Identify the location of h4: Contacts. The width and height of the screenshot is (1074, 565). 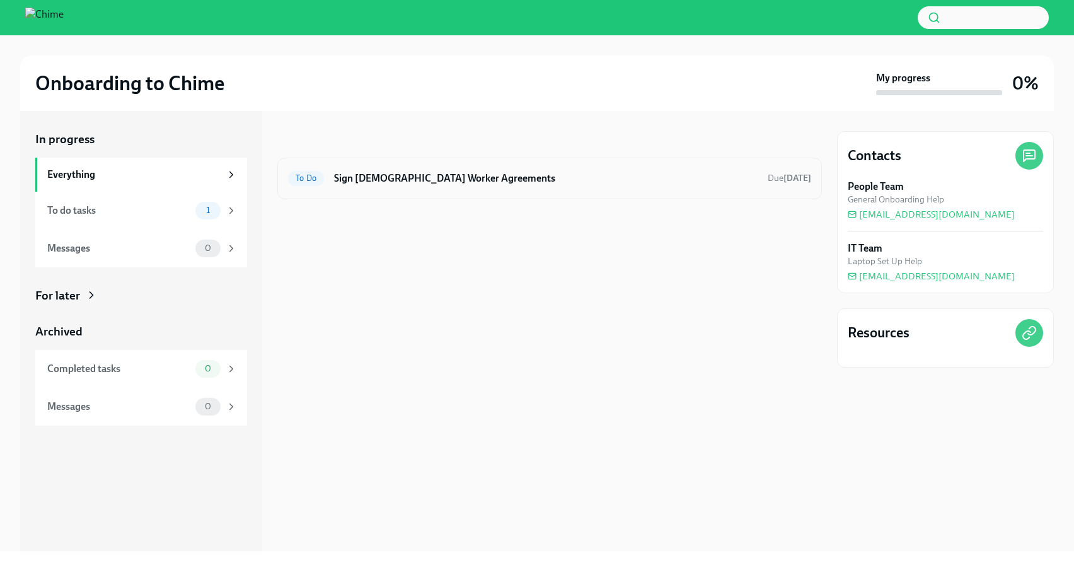
(874, 156).